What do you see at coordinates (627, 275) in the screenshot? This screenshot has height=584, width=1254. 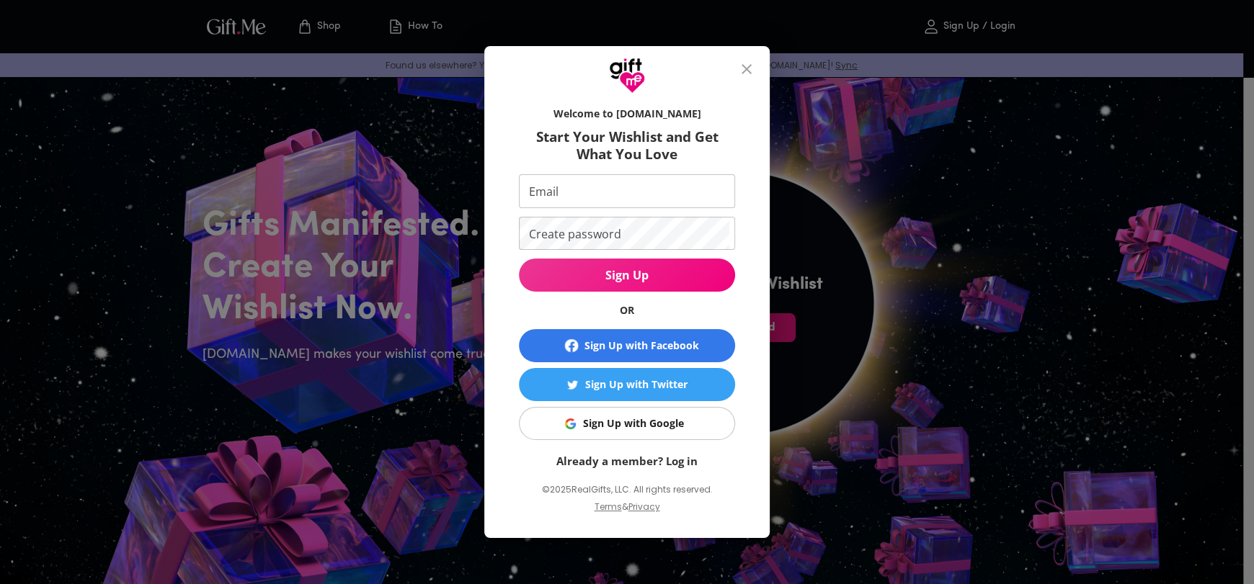 I see `button: Sign Up` at bounding box center [627, 275].